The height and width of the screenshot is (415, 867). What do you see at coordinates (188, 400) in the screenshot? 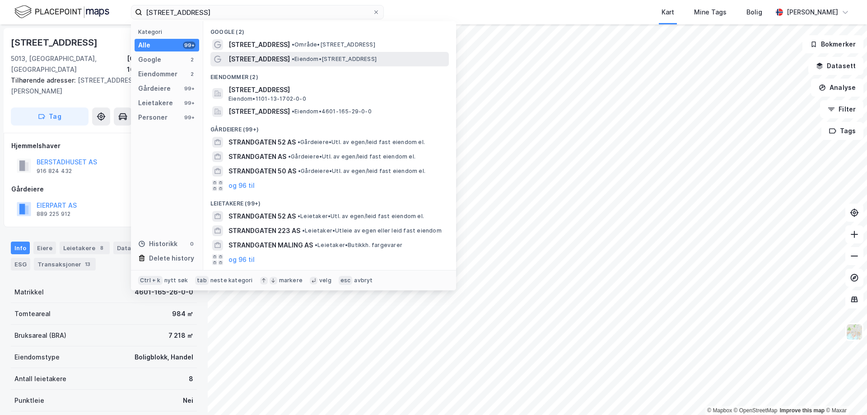
I see `div: Nei` at bounding box center [188, 400].